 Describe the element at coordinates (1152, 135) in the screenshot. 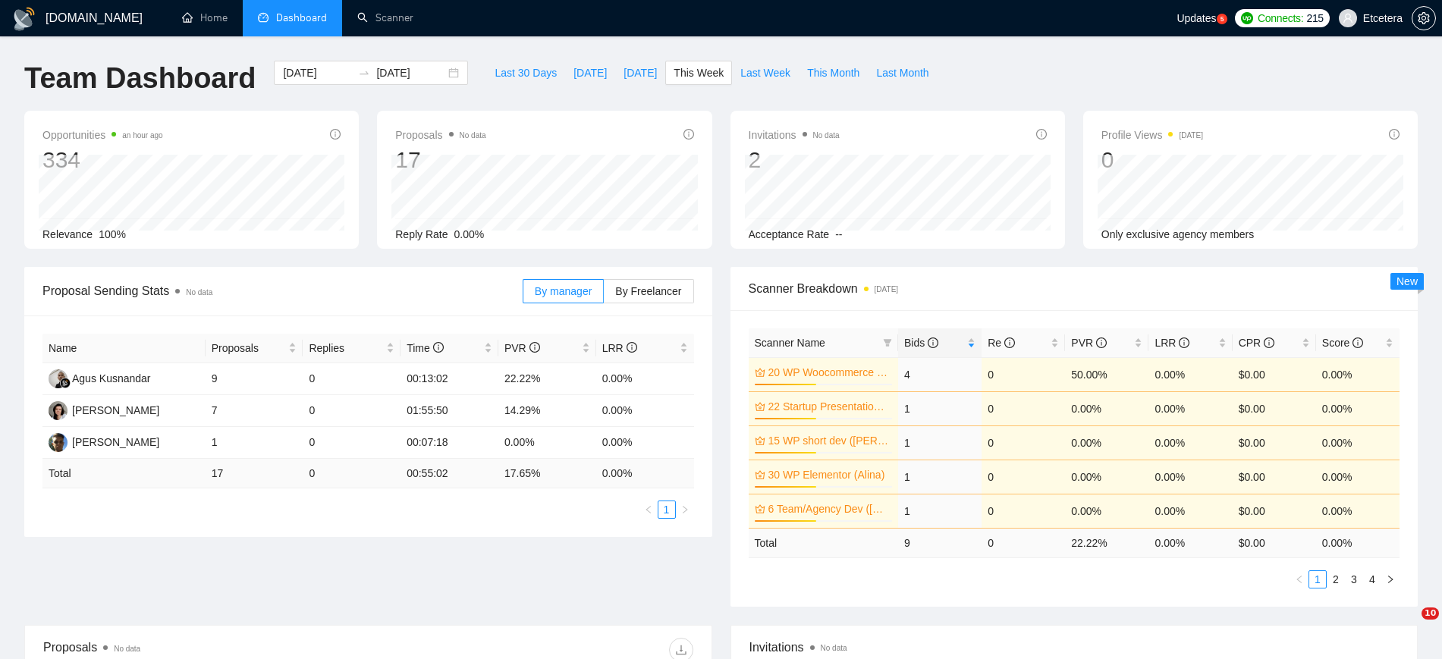

I see `span: Profile Views` at that location.